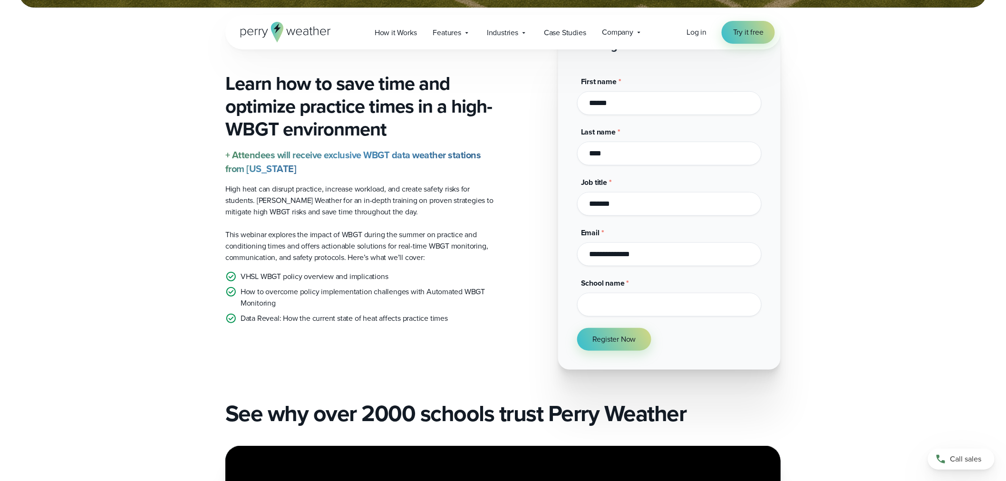 Image resolution: width=1006 pixels, height=481 pixels. Describe the element at coordinates (614, 340) in the screenshot. I see `button: Register Now` at that location.